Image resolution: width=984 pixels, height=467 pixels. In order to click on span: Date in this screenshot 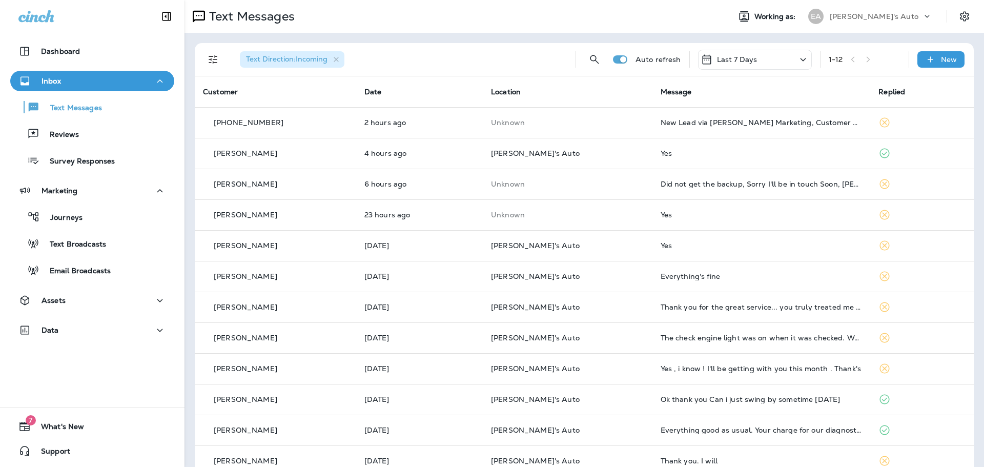, I will do `click(373, 92)`.